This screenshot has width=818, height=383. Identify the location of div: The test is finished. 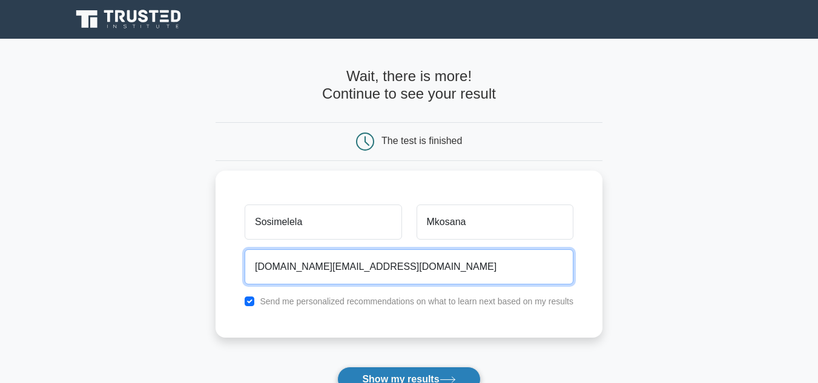
(421, 140).